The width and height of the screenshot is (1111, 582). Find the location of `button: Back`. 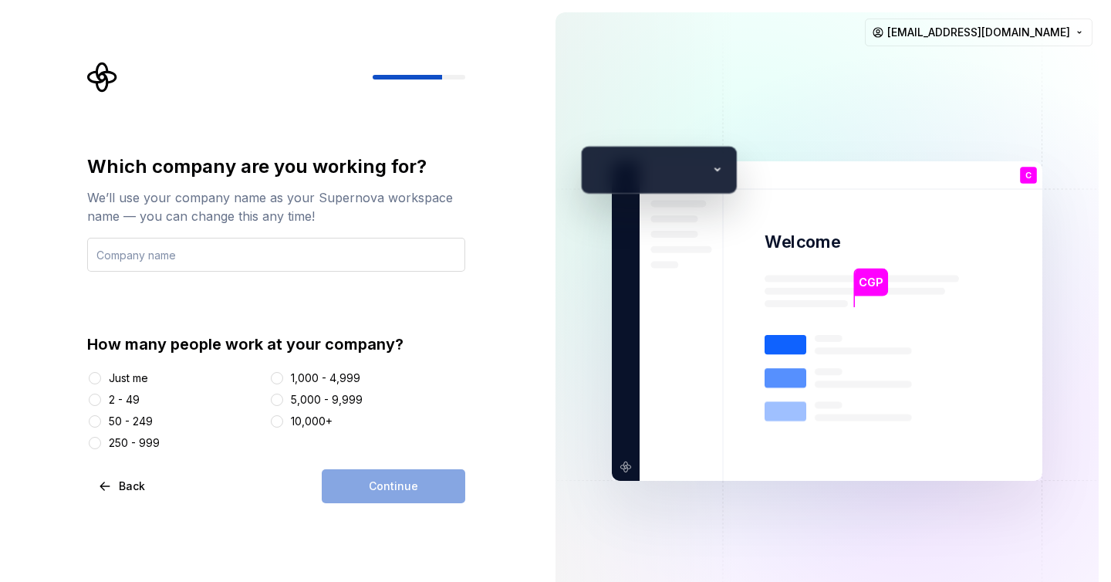

button: Back is located at coordinates (123, 486).